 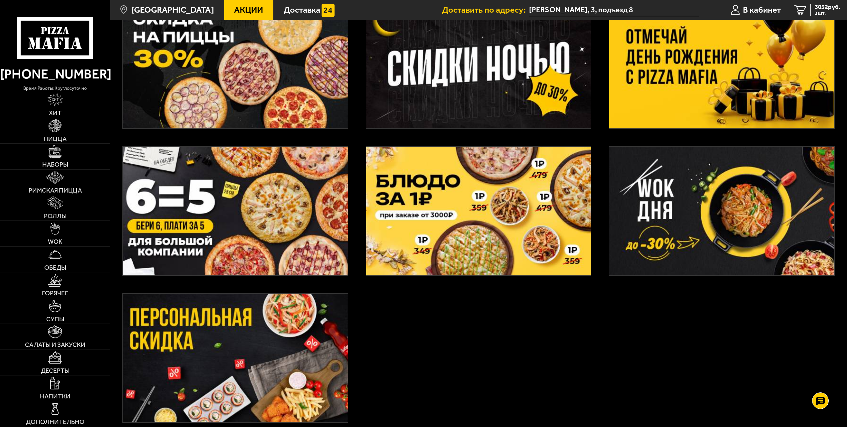 What do you see at coordinates (55, 345) in the screenshot?
I see `span: Салаты и закуски` at bounding box center [55, 345].